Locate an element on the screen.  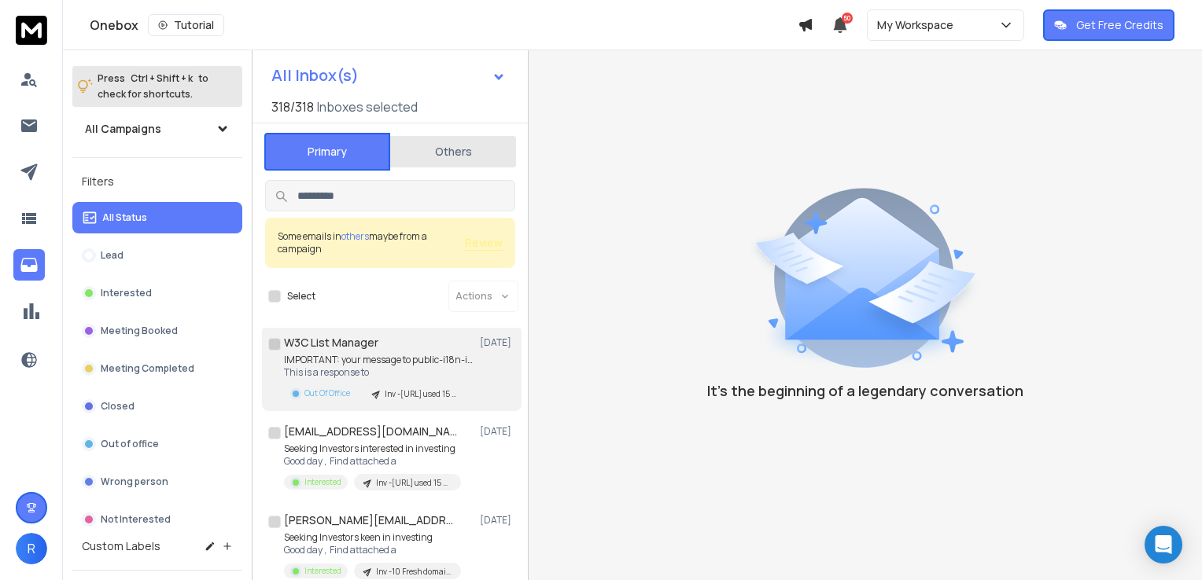
p: This is a response to is located at coordinates (378, 373).